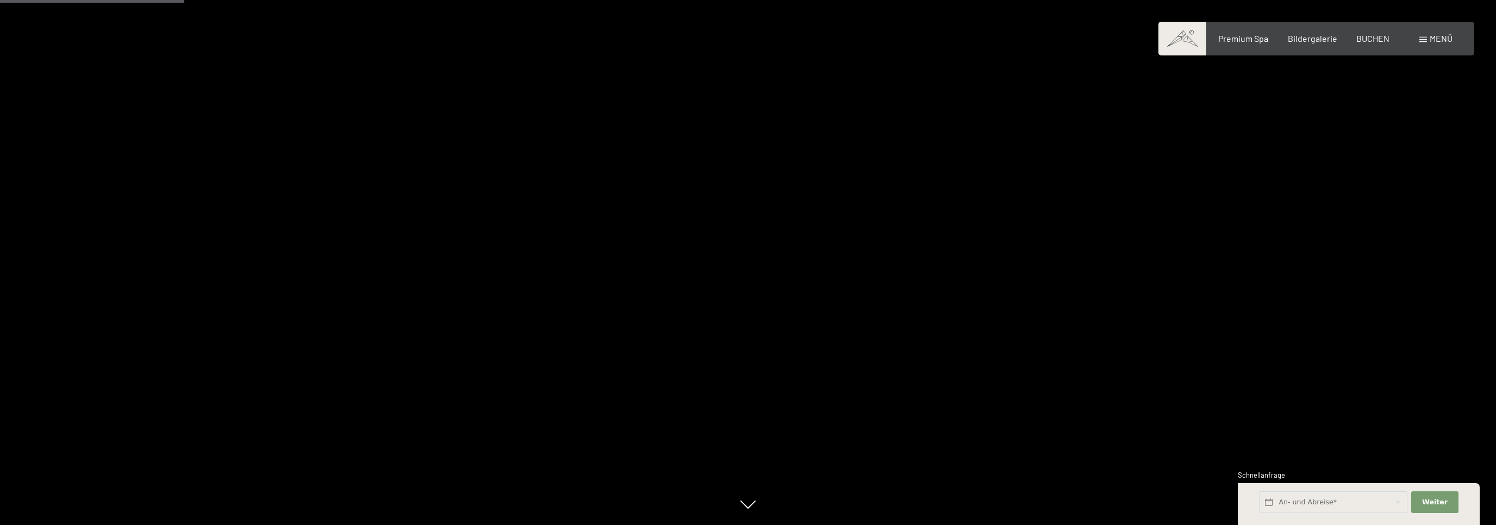  Describe the element at coordinates (1441, 38) in the screenshot. I see `span: Menü` at that location.